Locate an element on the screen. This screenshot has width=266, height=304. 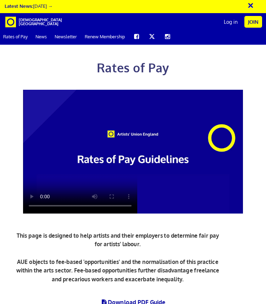
strong: Latest News: is located at coordinates (19, 6).